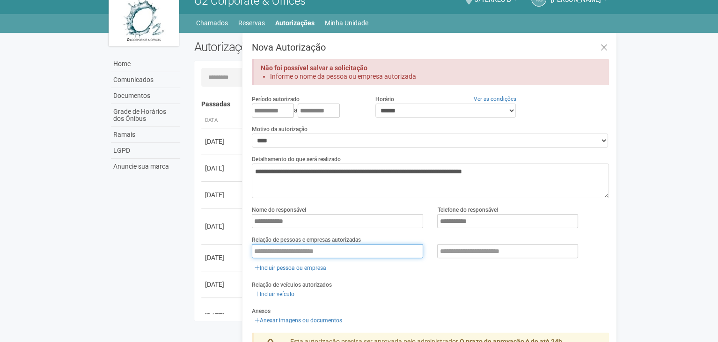 The height and width of the screenshot is (342, 718). I want to click on a: Anuncie sua marca, so click(145, 166).